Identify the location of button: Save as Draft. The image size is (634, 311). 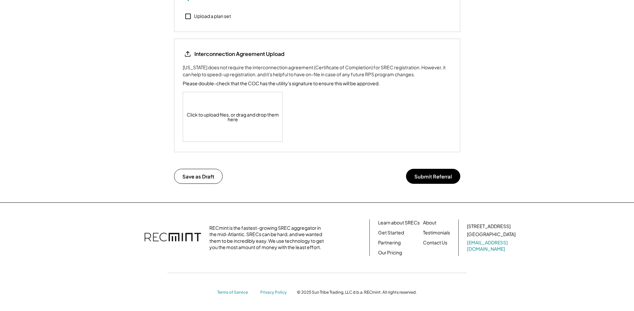
(198, 176).